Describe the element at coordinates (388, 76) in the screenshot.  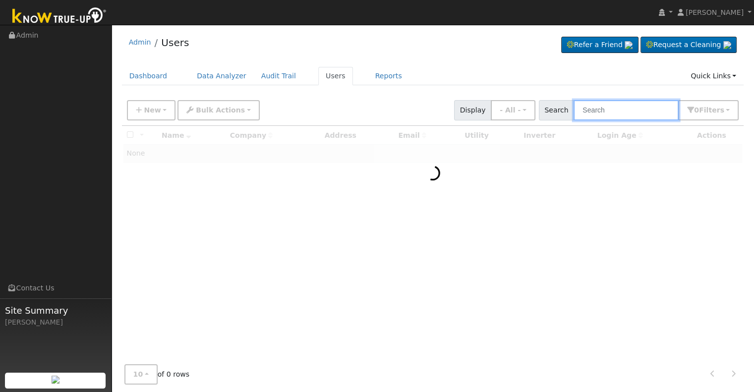
I see `a: Reports` at that location.